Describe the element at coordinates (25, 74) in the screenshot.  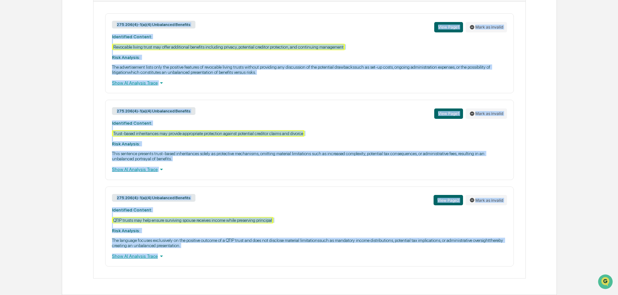
I see `div: Past conversations` at that location.